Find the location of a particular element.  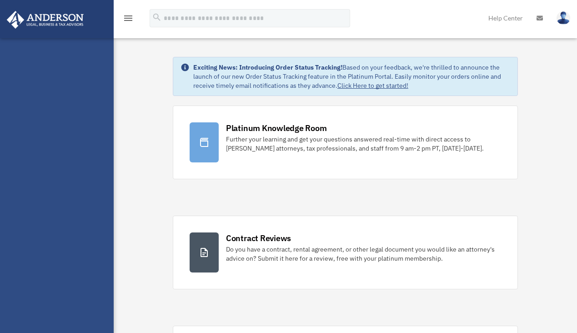

div: Contract Reviews is located at coordinates (258, 238).